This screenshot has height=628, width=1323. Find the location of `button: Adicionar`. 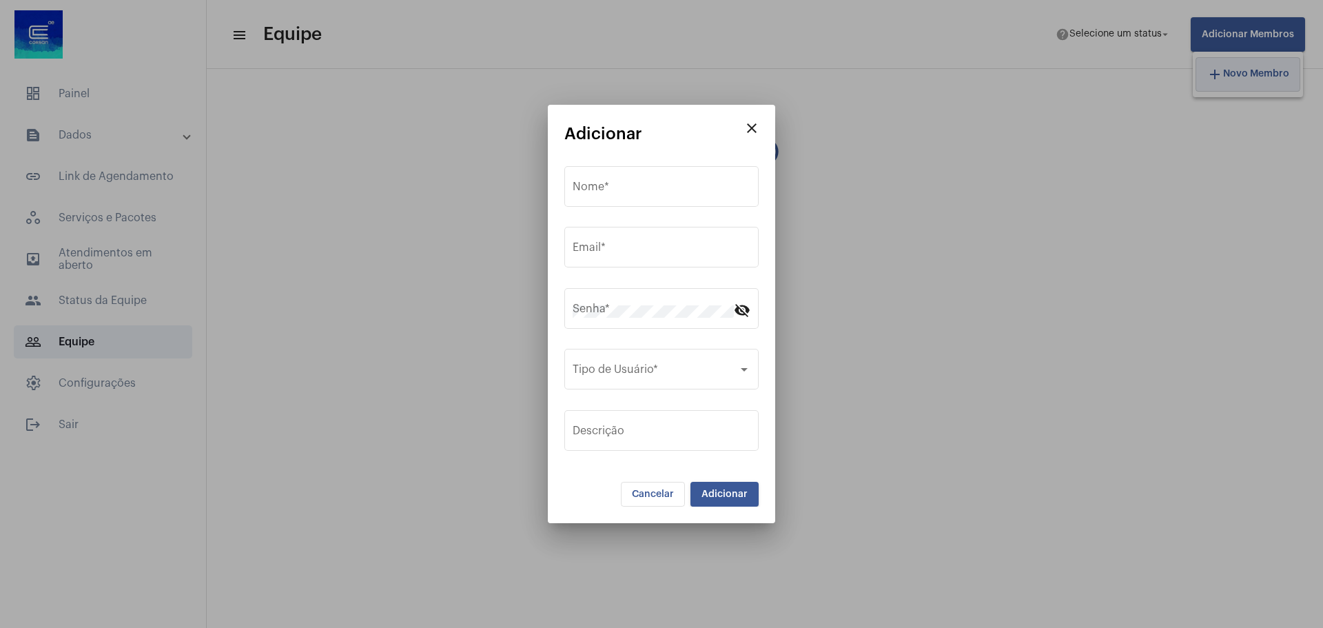

button: Adicionar is located at coordinates (724, 494).